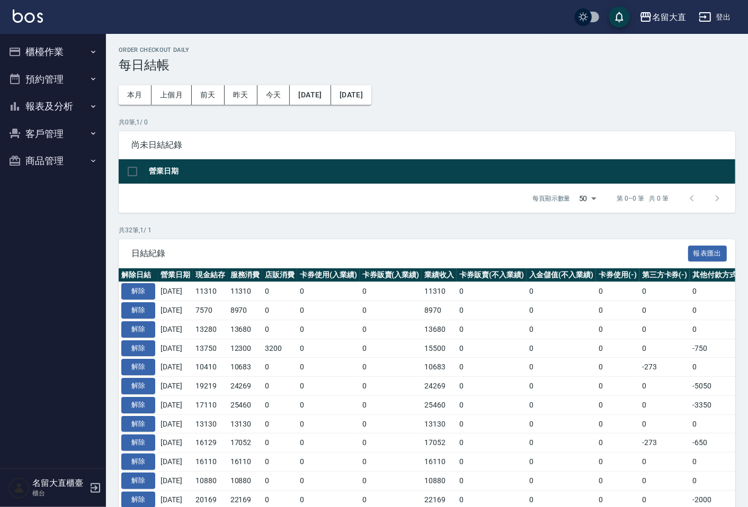  Describe the element at coordinates (391, 275) in the screenshot. I see `th: 卡券販賣(入業績)` at that location.